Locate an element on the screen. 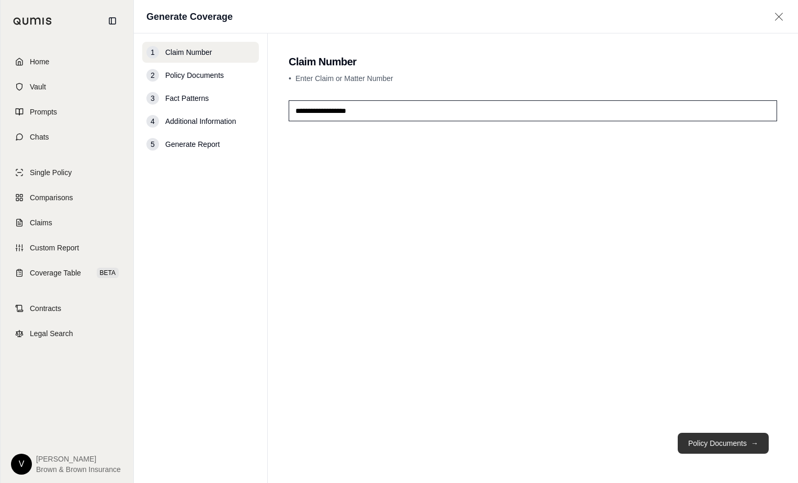 The height and width of the screenshot is (483, 798). a: Custom Report is located at coordinates (67, 248).